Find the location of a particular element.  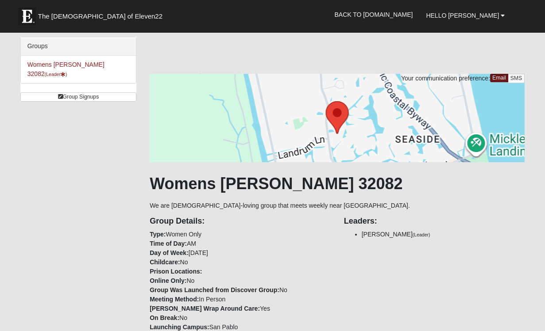

img: Eleven22 logo is located at coordinates (27, 16).